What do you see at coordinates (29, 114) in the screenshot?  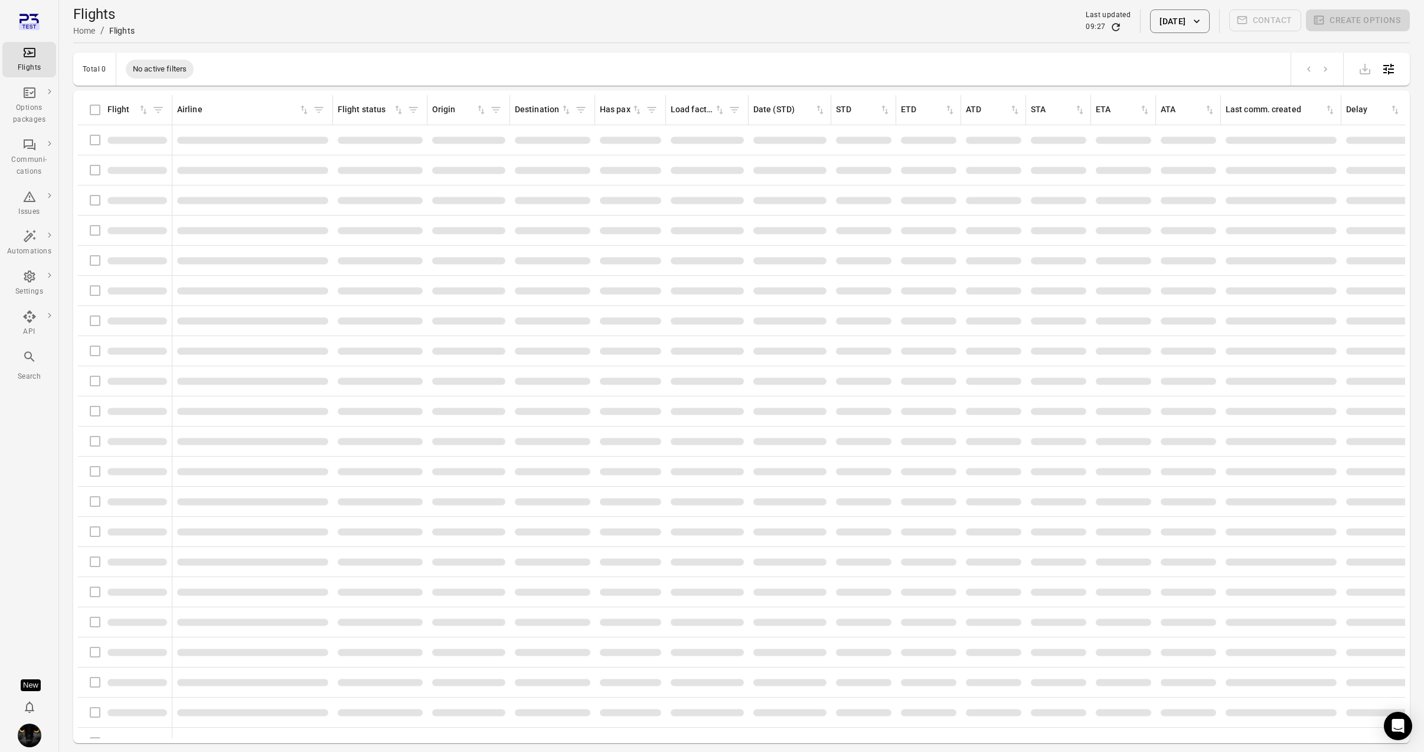 I see `div: Options packages` at bounding box center [29, 114].